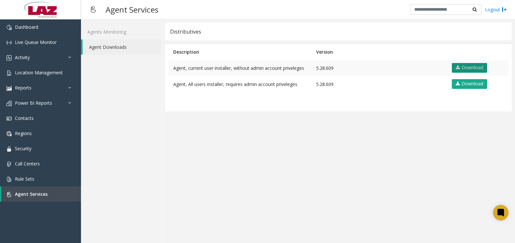  What do you see at coordinates (23, 133) in the screenshot?
I see `span: Regions` at bounding box center [23, 133].